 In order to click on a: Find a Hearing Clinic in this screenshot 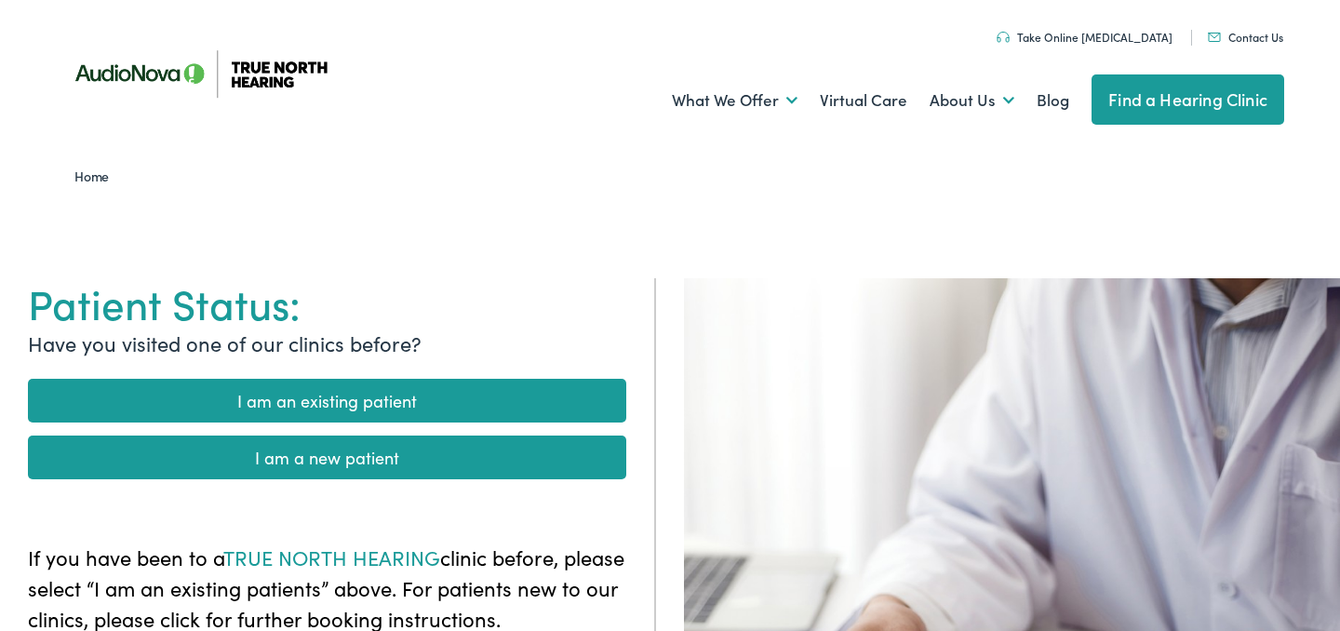, I will do `click(1188, 100)`.